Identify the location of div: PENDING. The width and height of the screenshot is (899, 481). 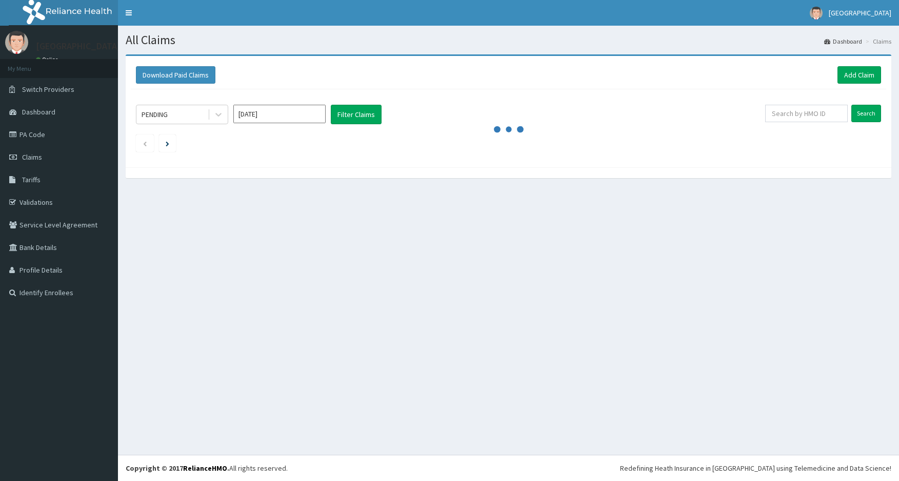
(154, 114).